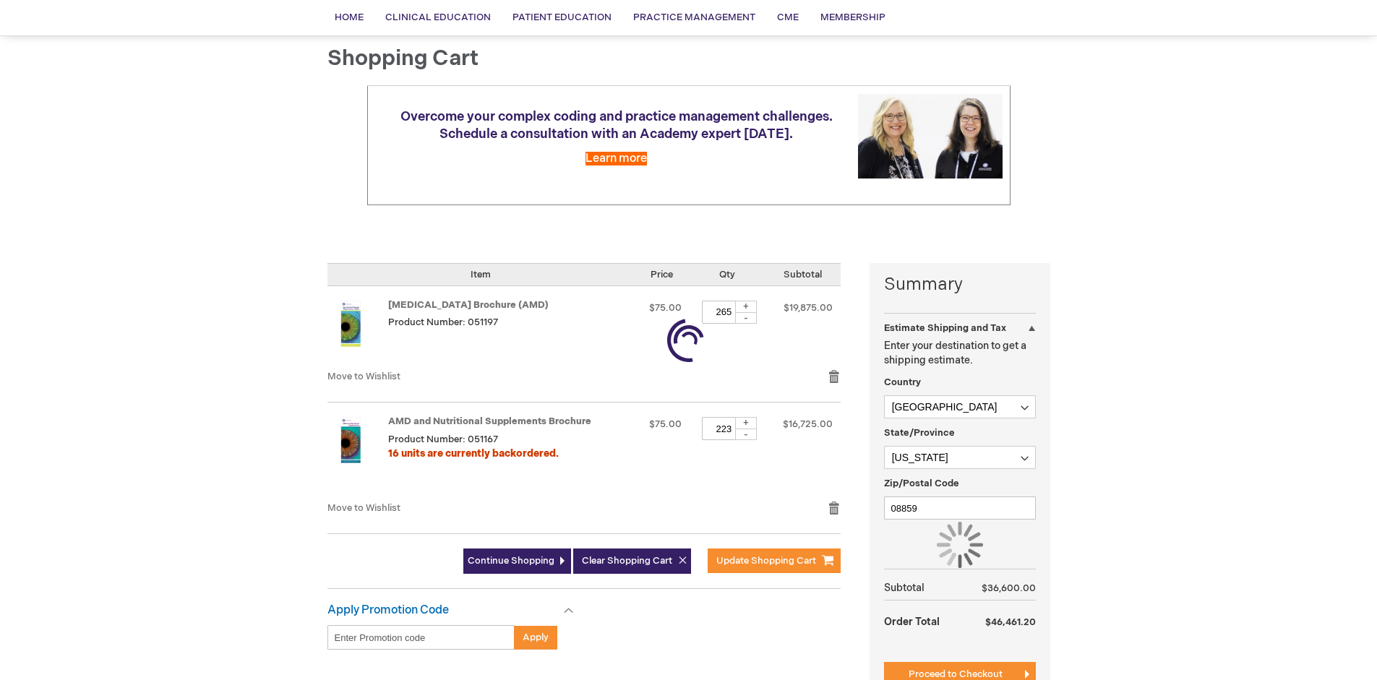 Image resolution: width=1377 pixels, height=680 pixels. What do you see at coordinates (902, 382) in the screenshot?
I see `span: Country` at bounding box center [902, 382].